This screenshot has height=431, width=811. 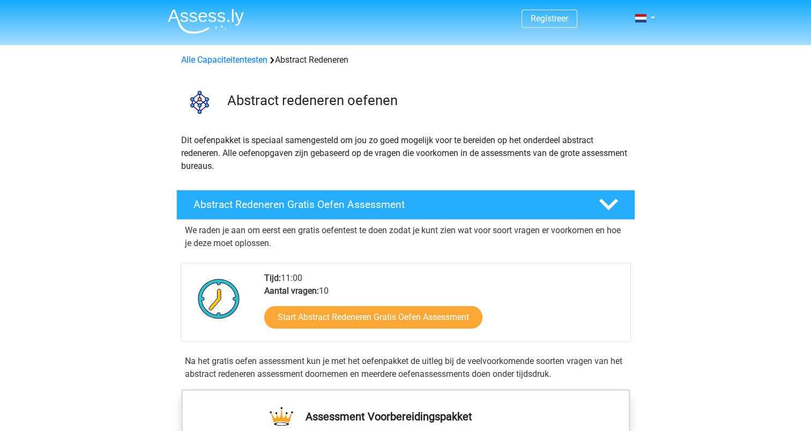 I want to click on div: Na het gratis oefen assessment kun je met het oefenpakket de uitleg bij de veelvoorkomende soorte..., so click(x=406, y=368).